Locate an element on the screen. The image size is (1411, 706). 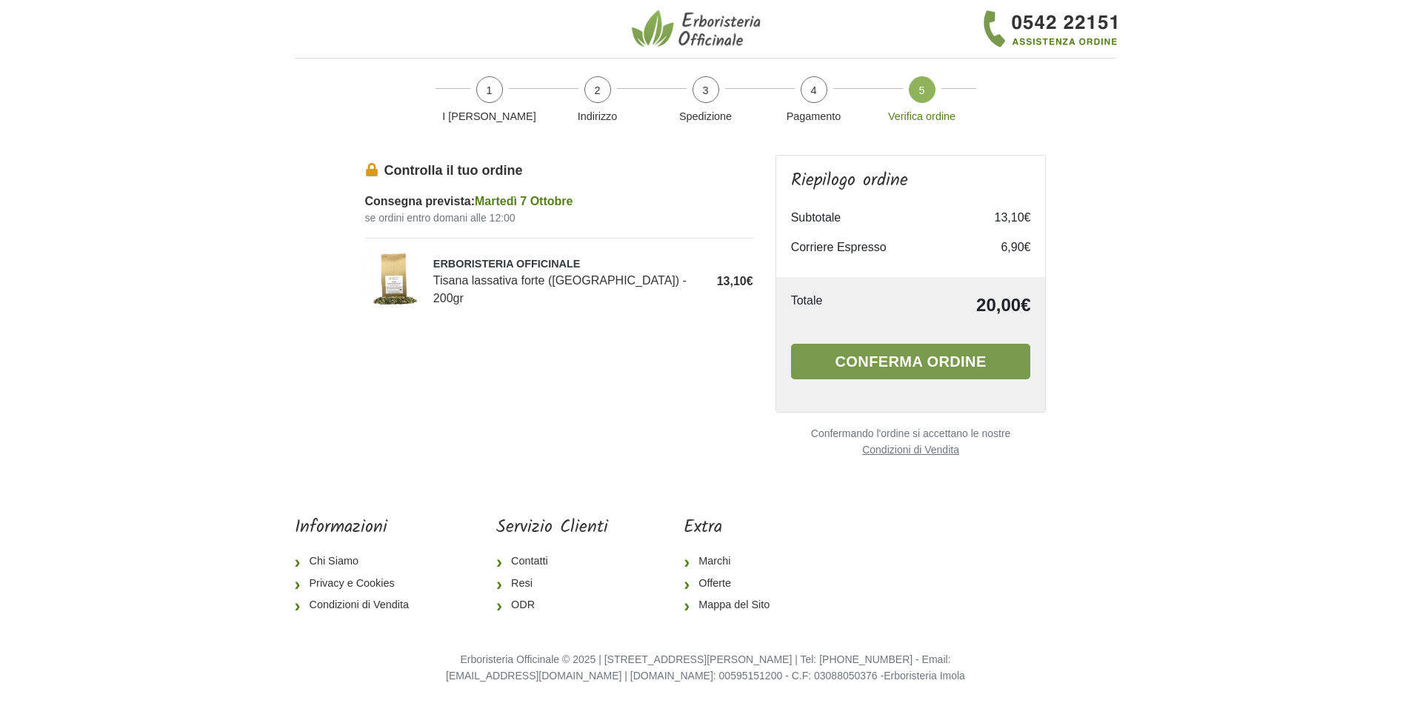
span: 3 is located at coordinates (706, 90).